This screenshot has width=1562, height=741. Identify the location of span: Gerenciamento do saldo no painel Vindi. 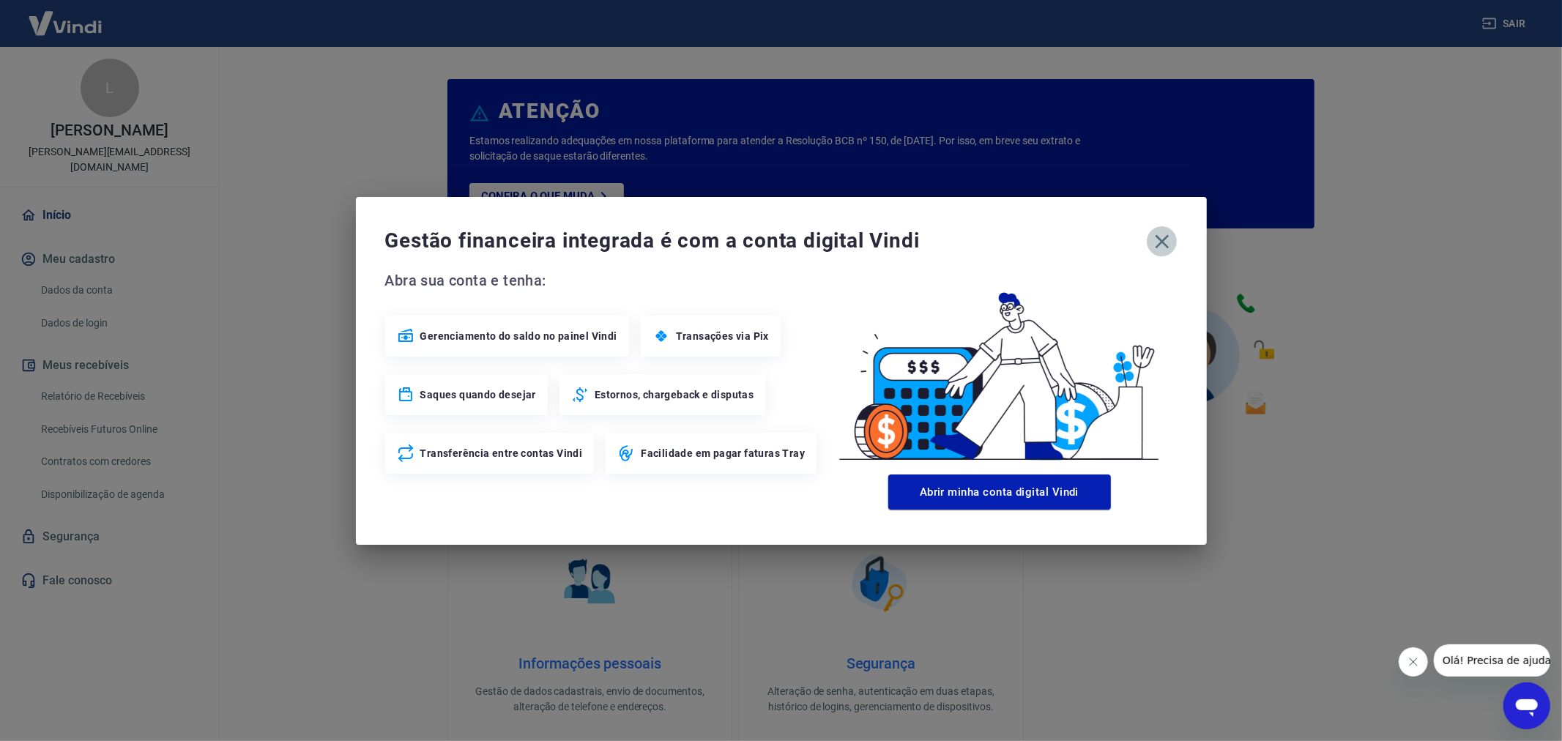
(518, 336).